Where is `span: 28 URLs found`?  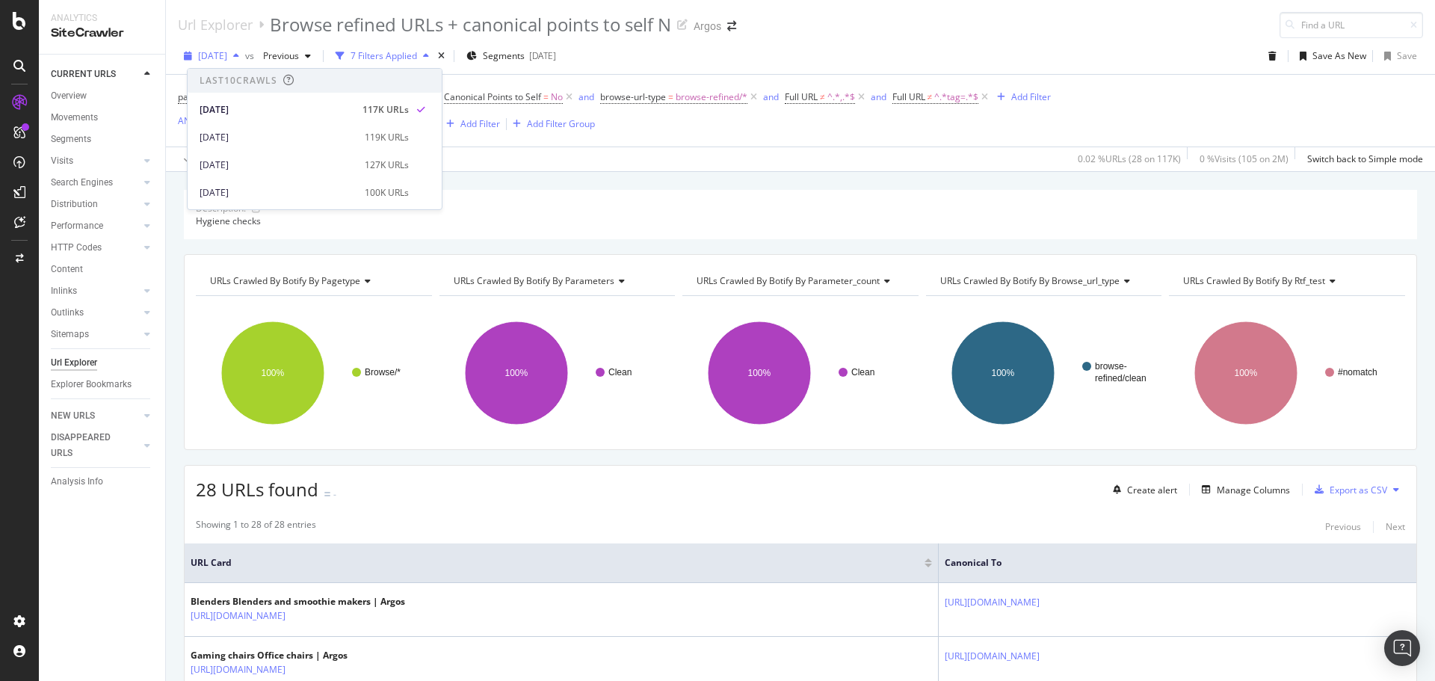 span: 28 URLs found is located at coordinates (257, 489).